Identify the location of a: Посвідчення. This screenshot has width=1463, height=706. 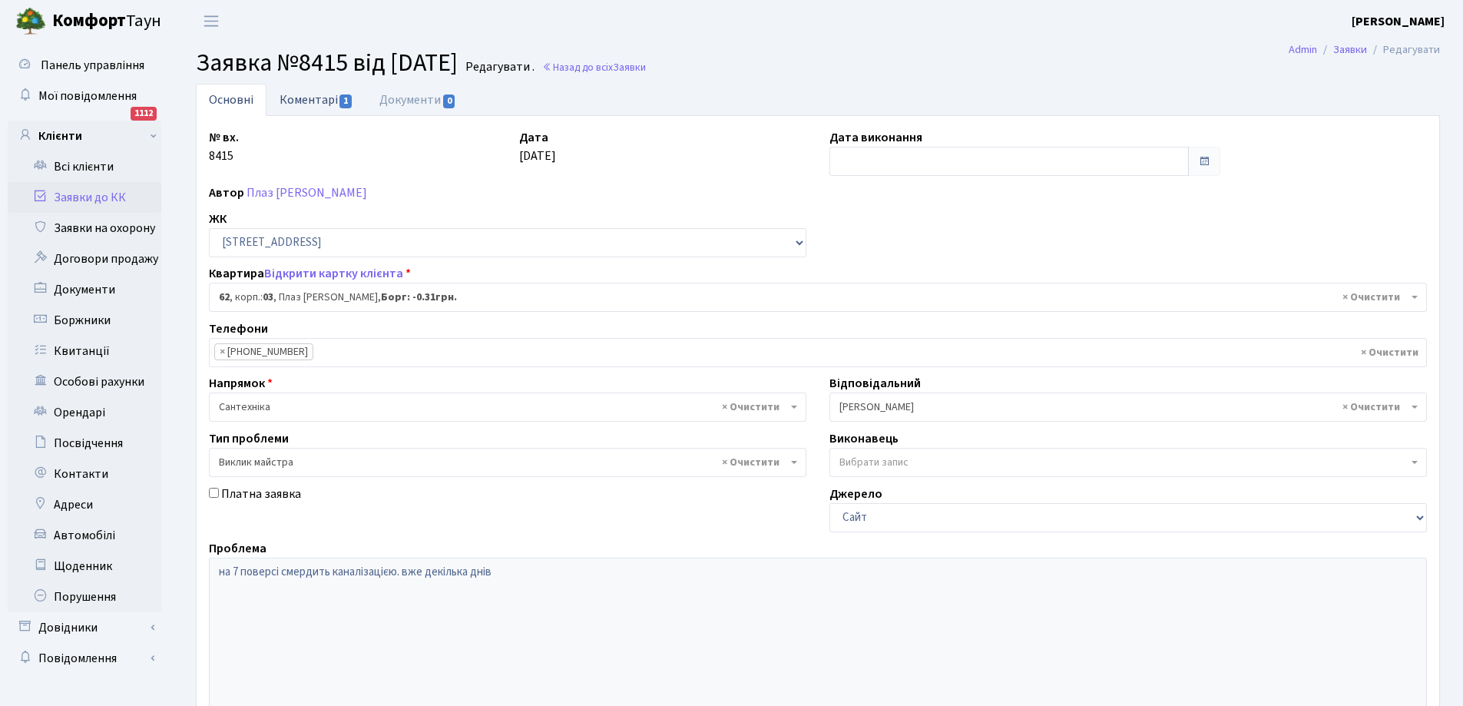
(84, 443).